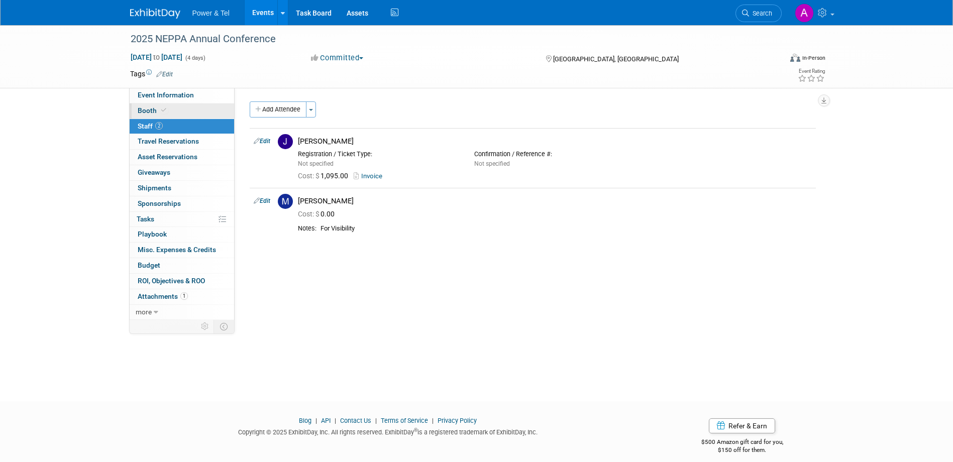 This screenshot has height=462, width=953. I want to click on div: Notes:, so click(307, 229).